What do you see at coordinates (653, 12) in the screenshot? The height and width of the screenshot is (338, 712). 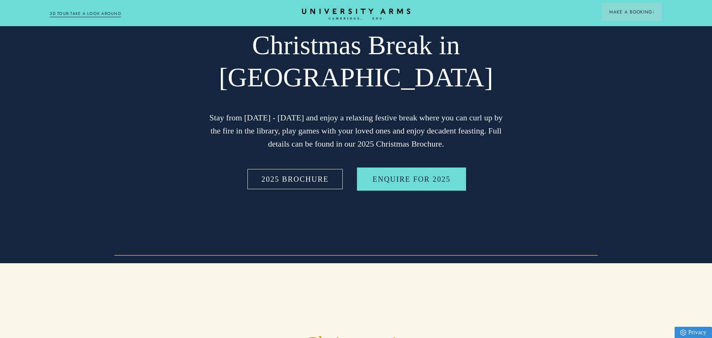 I see `img: Arrow icon` at bounding box center [653, 12].